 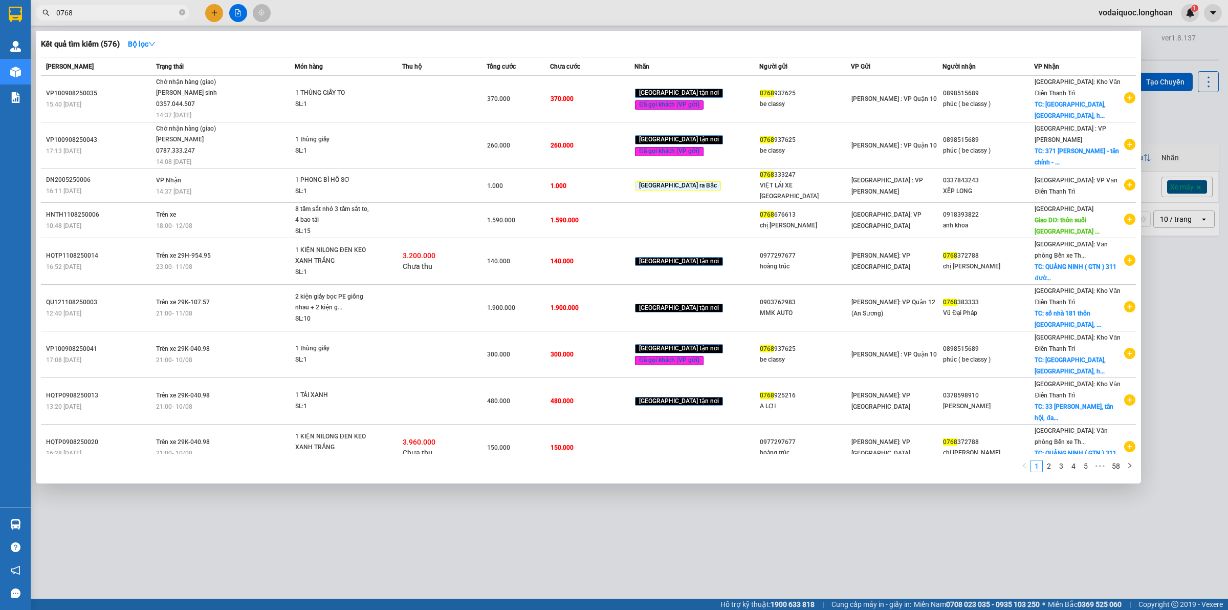 I want to click on span: 3.960.000, so click(x=419, y=442).